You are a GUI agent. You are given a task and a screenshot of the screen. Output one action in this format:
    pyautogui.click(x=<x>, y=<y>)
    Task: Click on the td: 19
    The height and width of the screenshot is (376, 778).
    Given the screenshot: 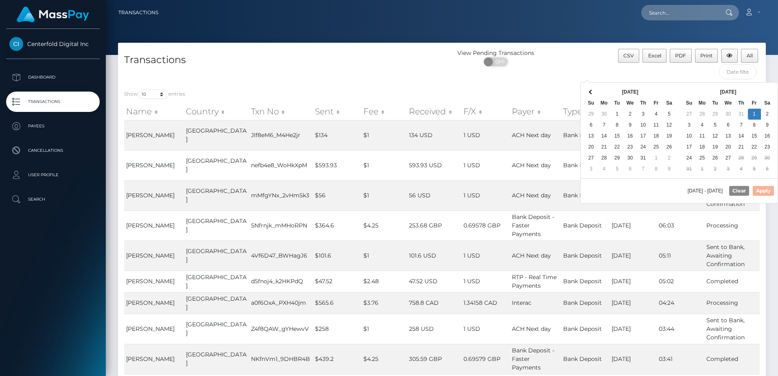 What is the action you would take?
    pyautogui.click(x=669, y=136)
    